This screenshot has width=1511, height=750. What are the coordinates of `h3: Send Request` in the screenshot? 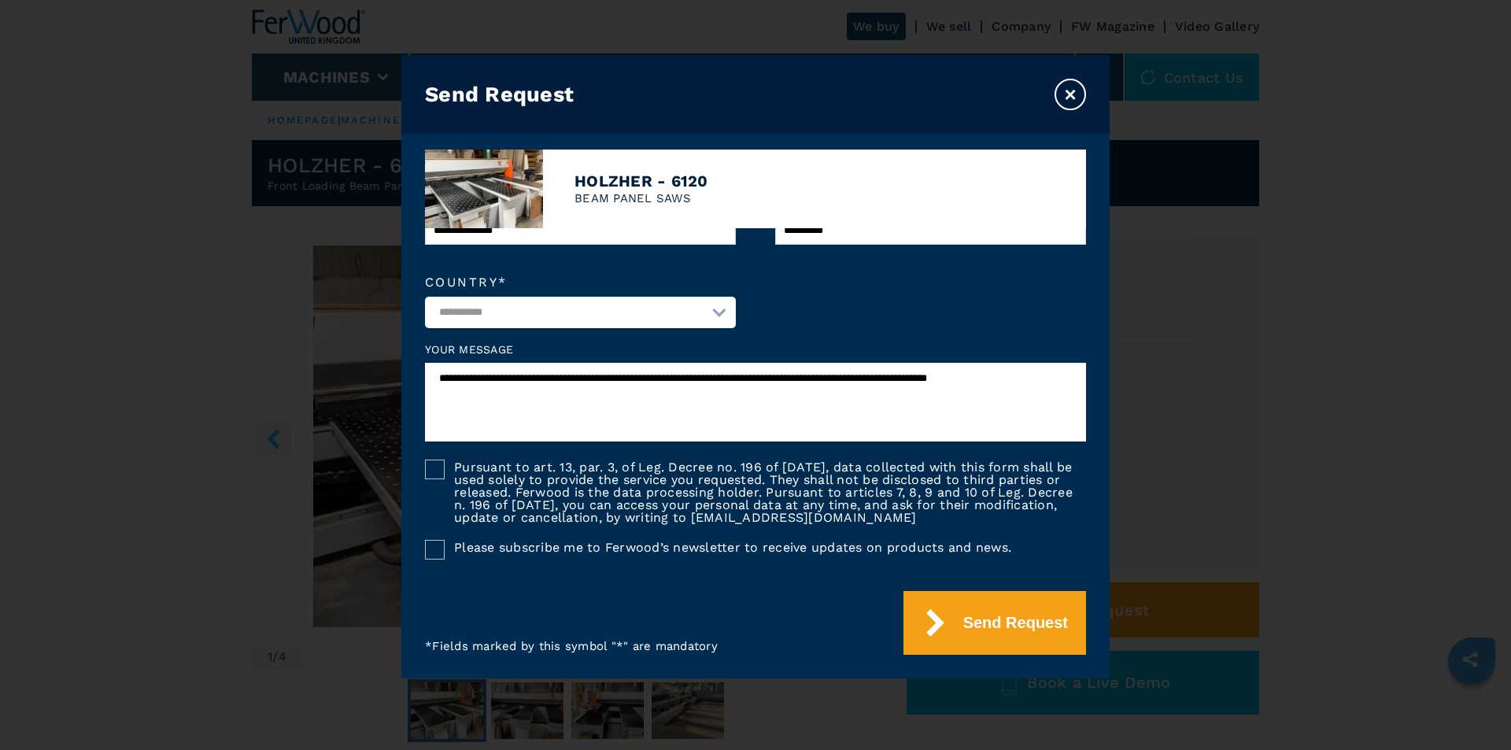 It's located at (499, 94).